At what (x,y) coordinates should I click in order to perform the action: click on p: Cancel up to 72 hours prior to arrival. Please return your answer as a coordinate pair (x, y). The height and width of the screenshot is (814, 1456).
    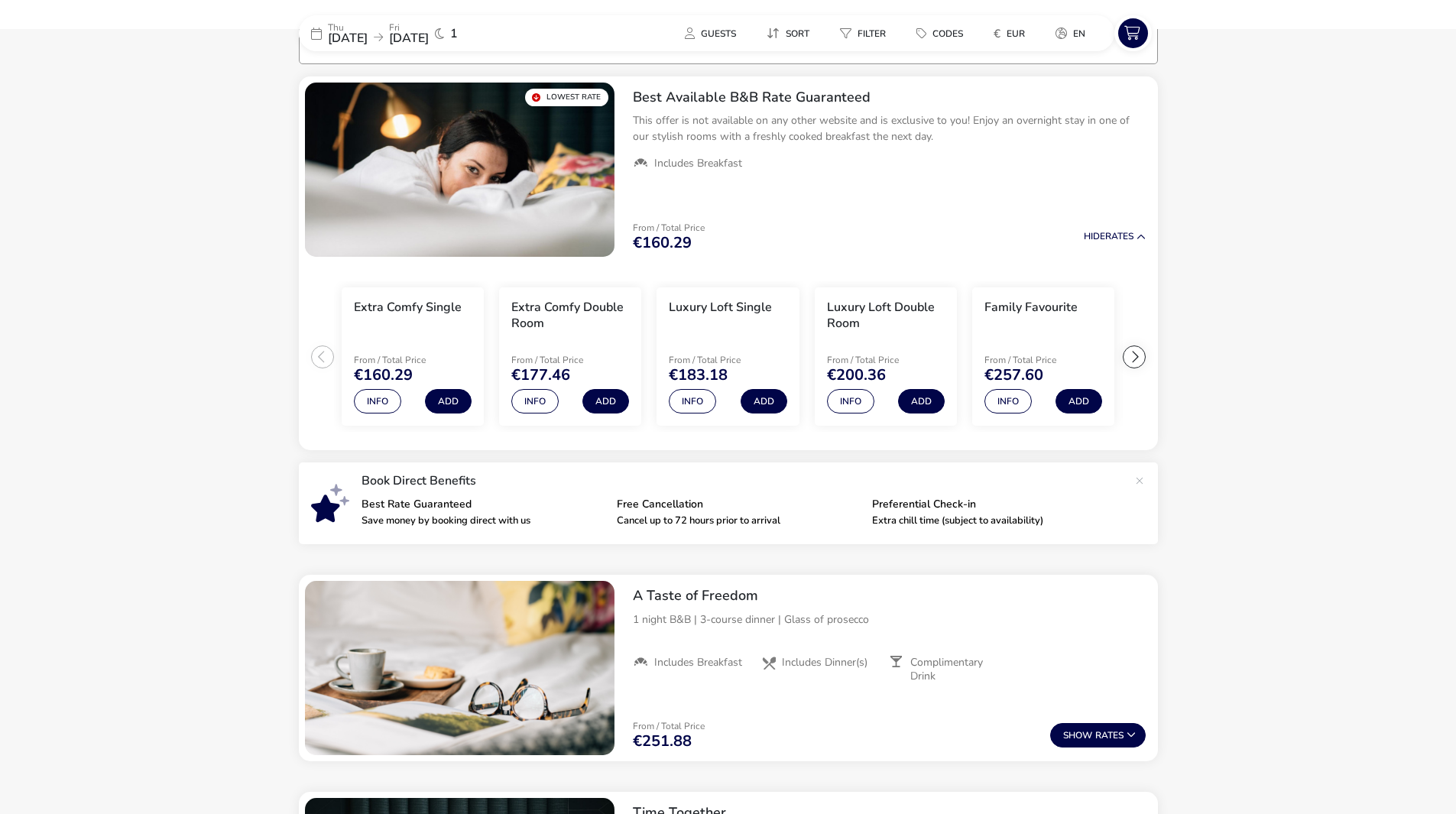
    Looking at the image, I should click on (738, 520).